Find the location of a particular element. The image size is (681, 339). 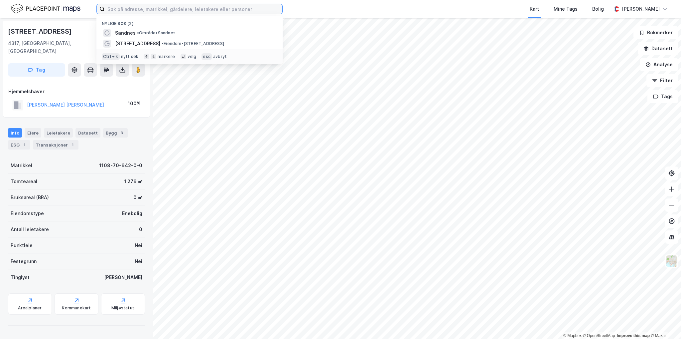

div: Antall leietakere is located at coordinates (30, 229).